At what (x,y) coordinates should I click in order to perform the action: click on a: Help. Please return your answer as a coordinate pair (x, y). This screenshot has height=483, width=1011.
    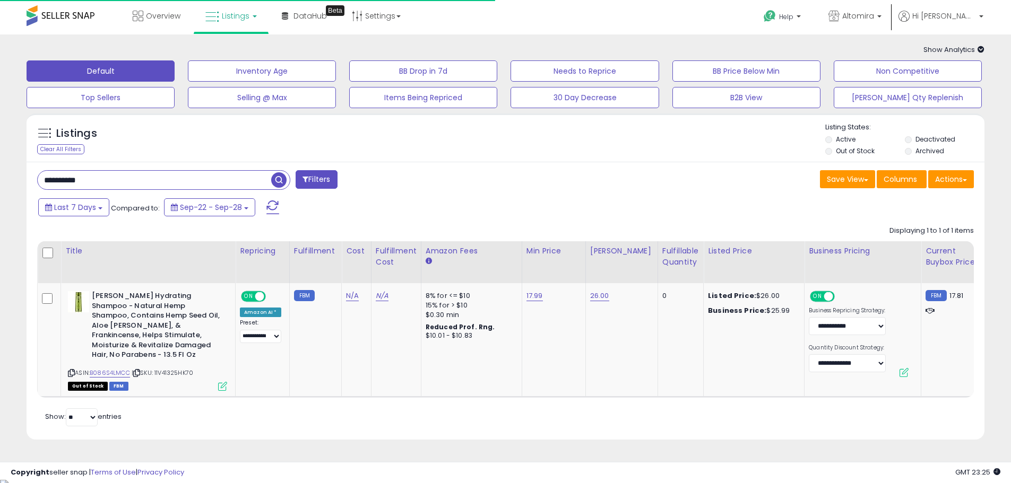
    Looking at the image, I should click on (783, 18).